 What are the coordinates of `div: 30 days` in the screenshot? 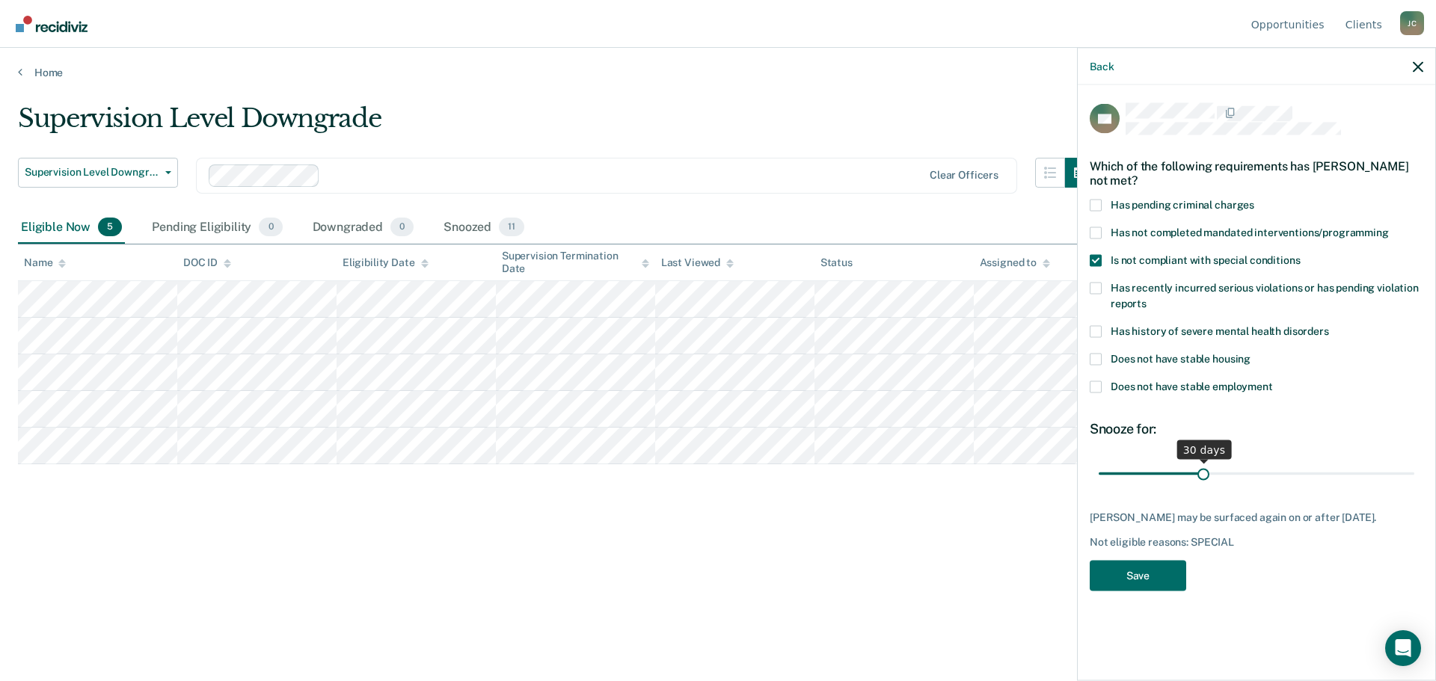 It's located at (1204, 450).